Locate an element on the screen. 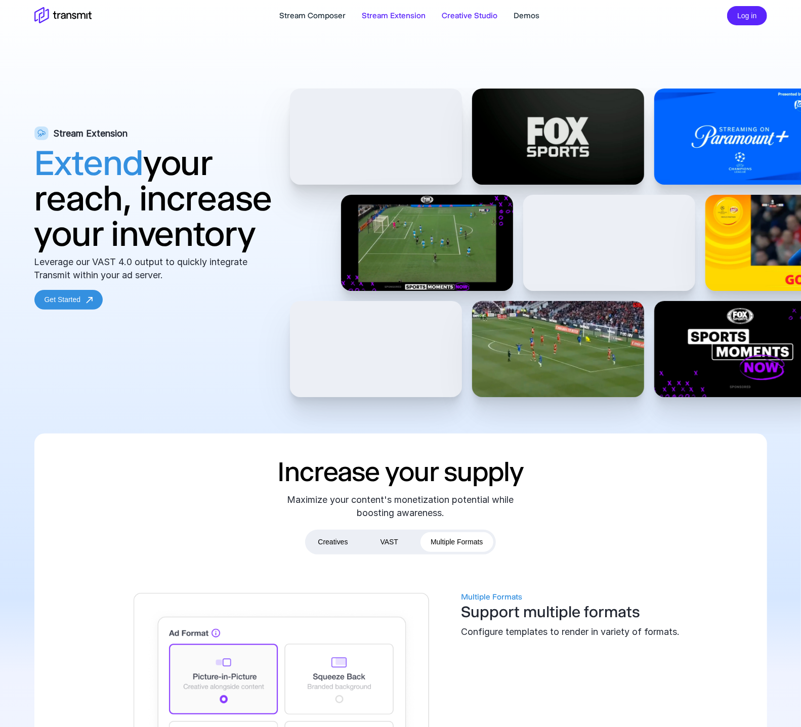 The width and height of the screenshot is (801, 727). h2: Increase your supply is located at coordinates (400, 471).